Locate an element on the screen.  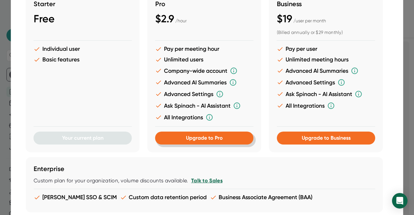
li: Unlimited users is located at coordinates (204, 60).